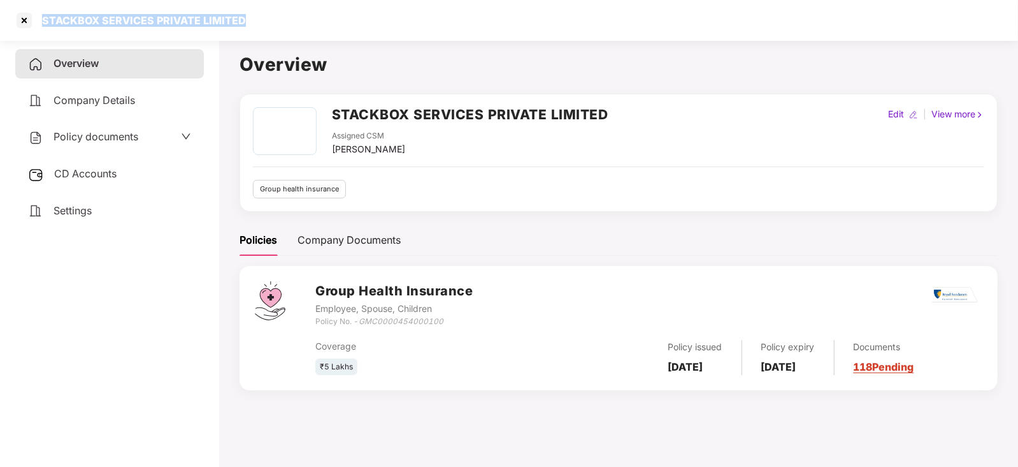 Image resolution: width=1018 pixels, height=467 pixels. Describe the element at coordinates (470, 114) in the screenshot. I see `h2: STACKBOX SERVICES PRIVATE LIMITED` at that location.